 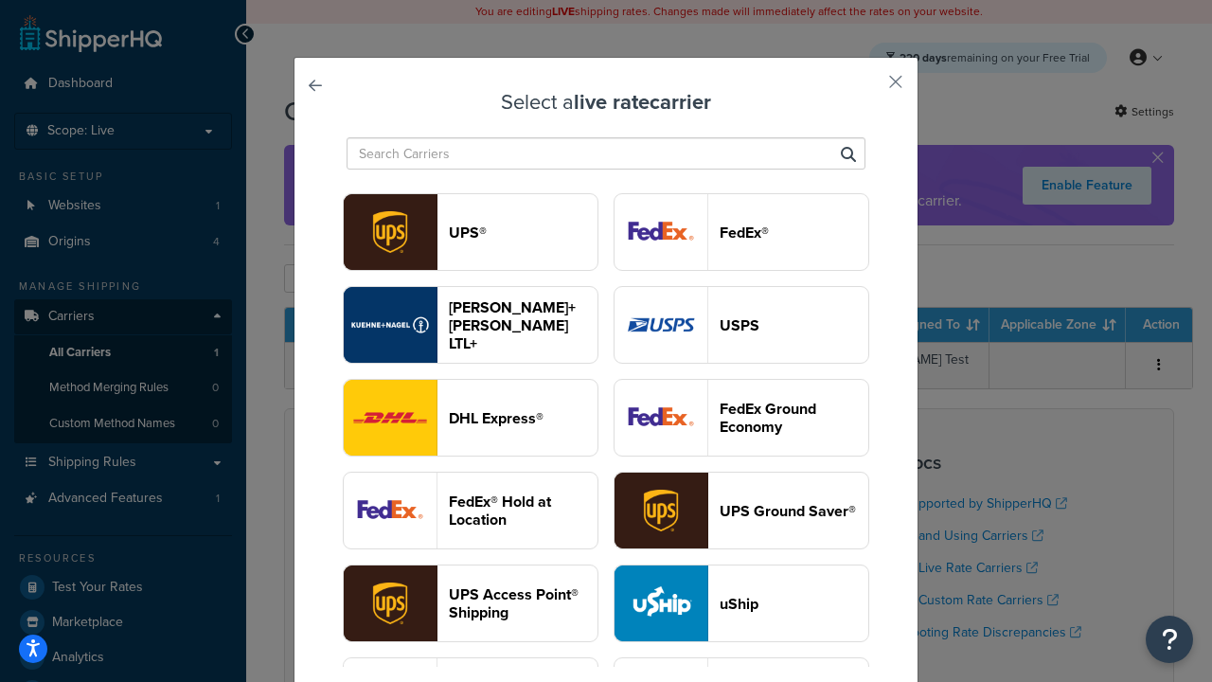 What do you see at coordinates (661, 603) in the screenshot?
I see `img: uShip logo` at bounding box center [661, 603].